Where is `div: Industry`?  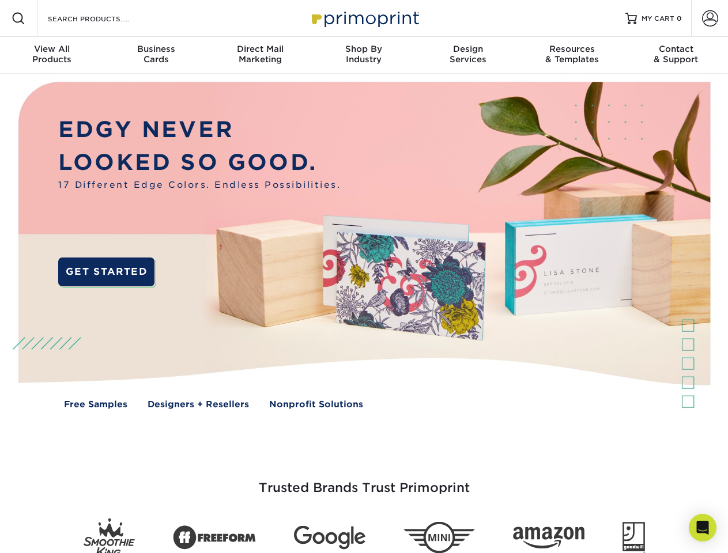 div: Industry is located at coordinates (364, 54).